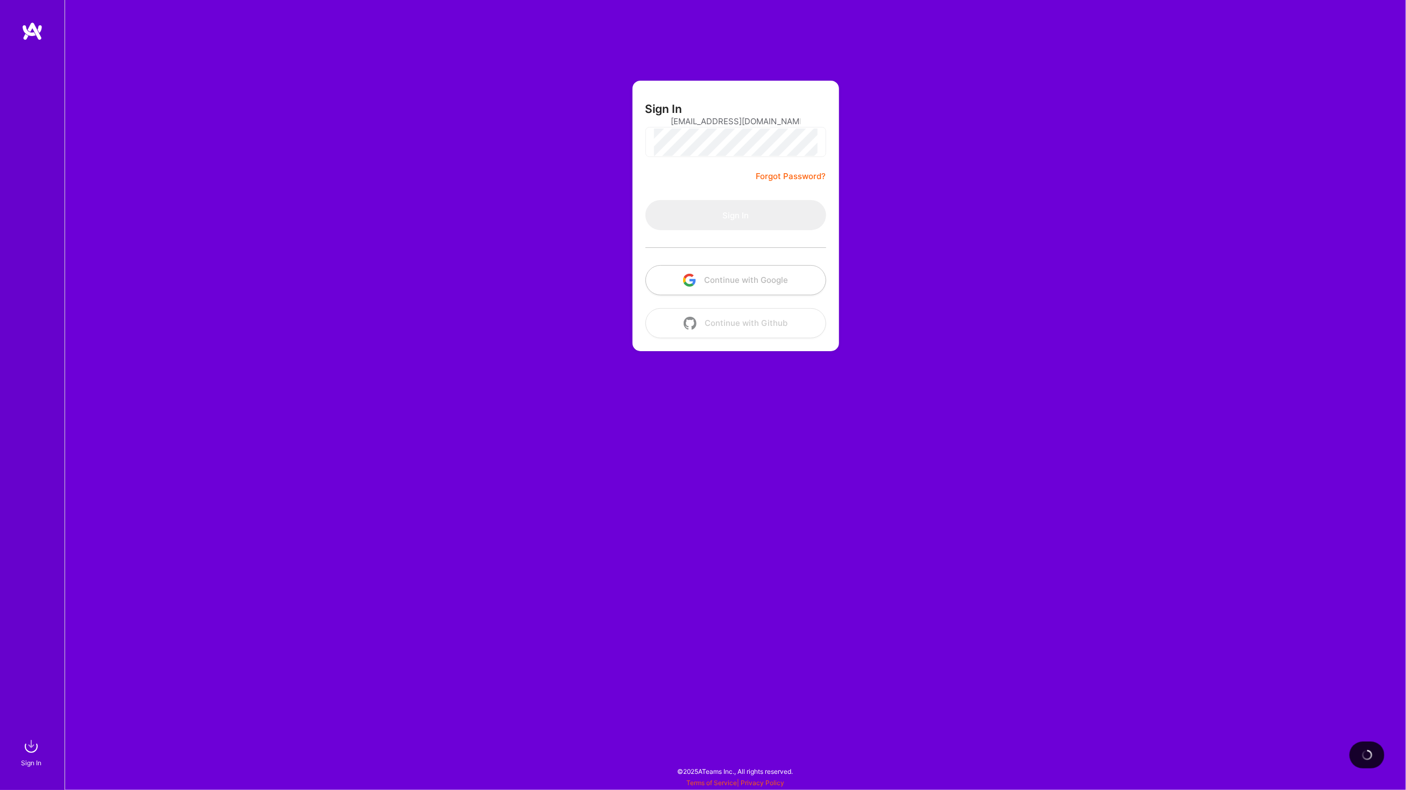  I want to click on input: Email..., so click(736, 121).